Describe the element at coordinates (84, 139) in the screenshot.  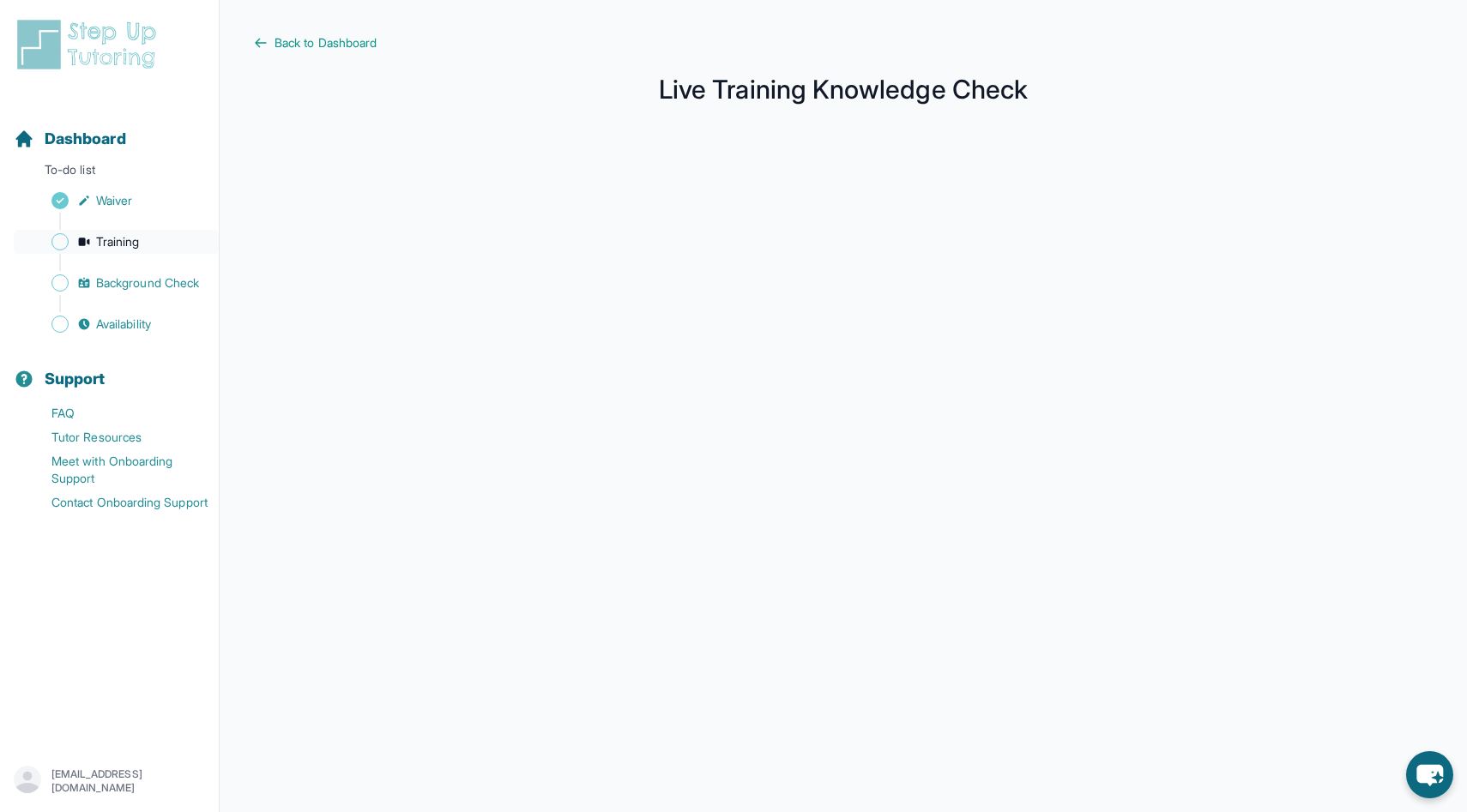
I see `span: Dashboard` at that location.